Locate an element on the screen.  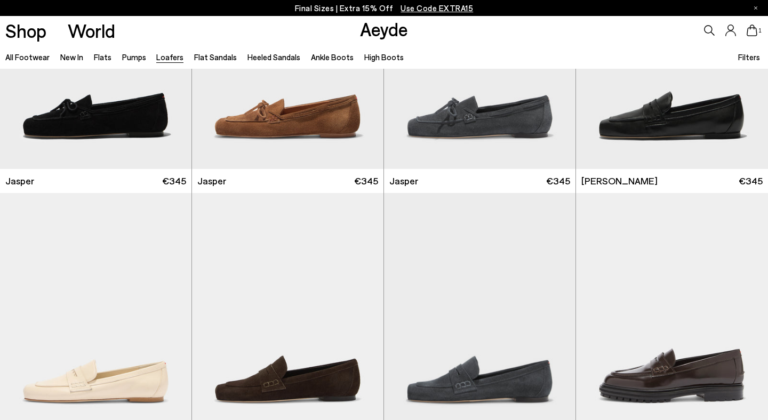
a: Flat Sandals is located at coordinates (215, 57).